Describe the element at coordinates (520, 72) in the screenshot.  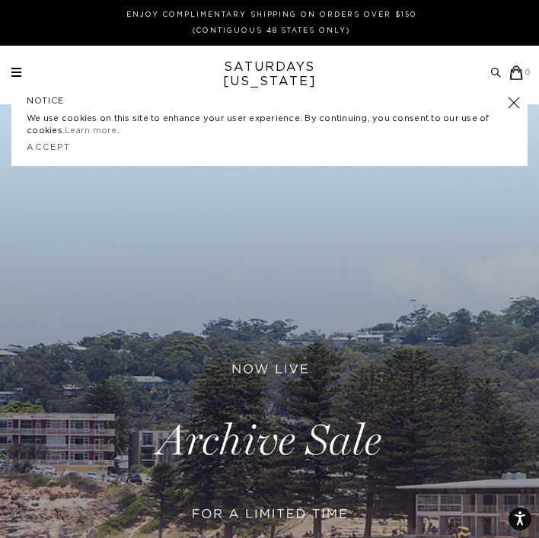
I see `a: 0` at that location.